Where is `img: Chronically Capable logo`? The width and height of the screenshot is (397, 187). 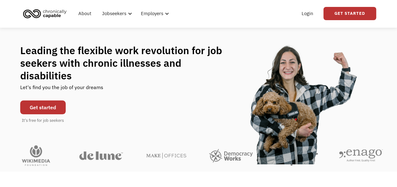
img: Chronically Capable logo is located at coordinates (45, 14).